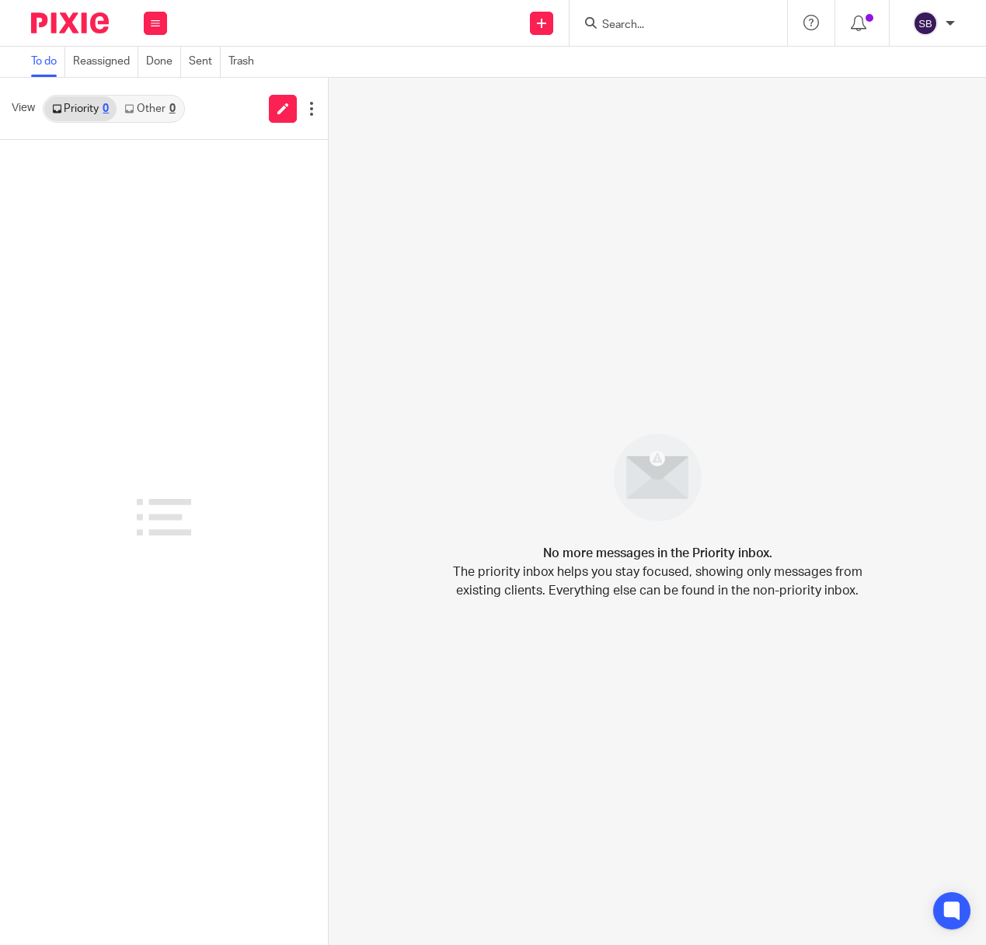  Describe the element at coordinates (70, 23) in the screenshot. I see `img: Pixie` at that location.